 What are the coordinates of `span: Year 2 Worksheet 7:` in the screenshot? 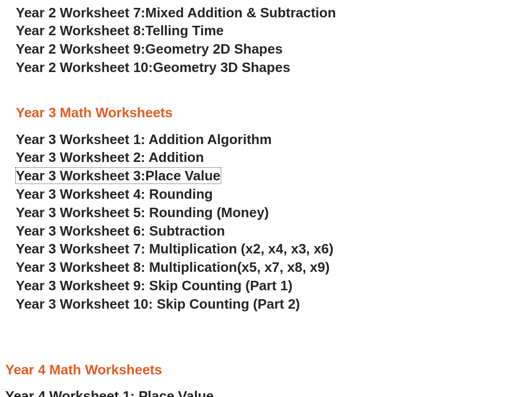 It's located at (80, 13).